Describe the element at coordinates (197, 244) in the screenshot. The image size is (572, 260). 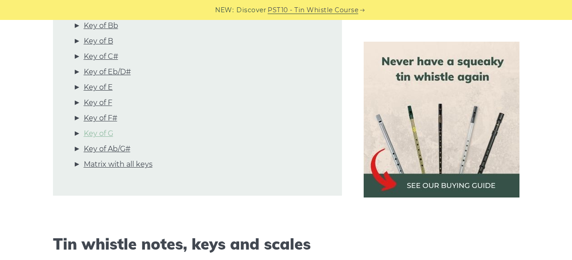
I see `h2: Tin whistle notes, keys and scales` at that location.